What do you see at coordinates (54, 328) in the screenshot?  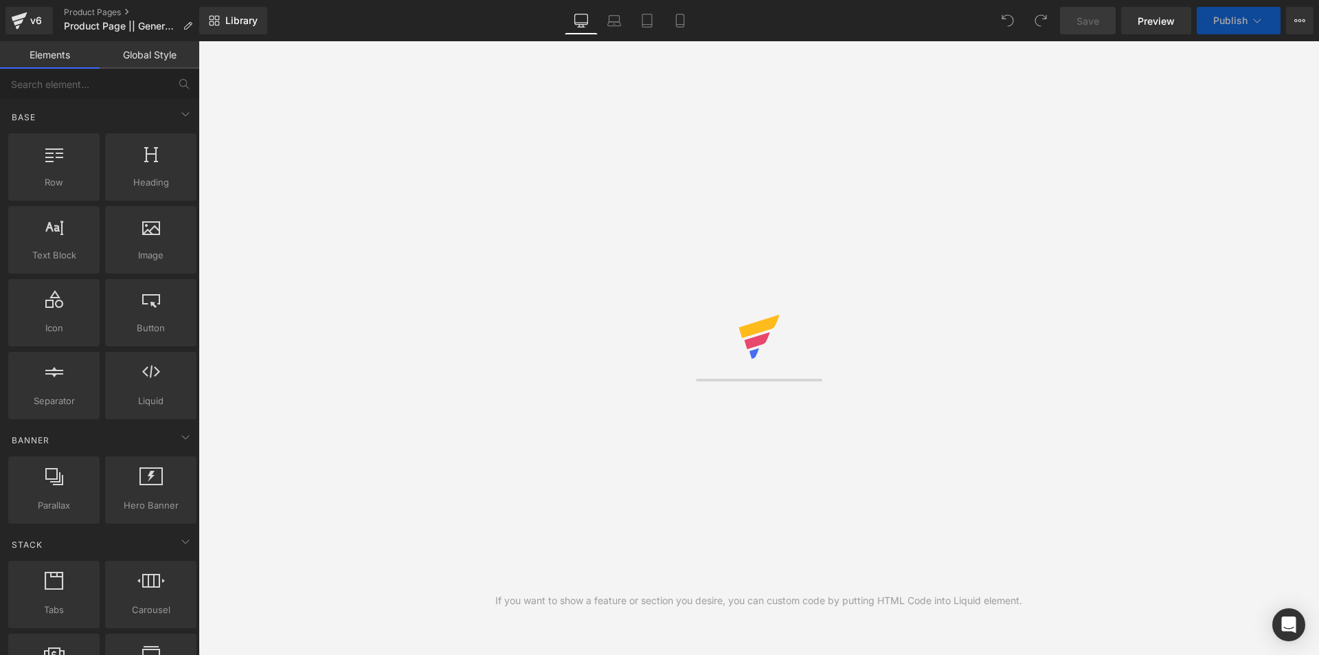 I see `span: Icon` at bounding box center [54, 328].